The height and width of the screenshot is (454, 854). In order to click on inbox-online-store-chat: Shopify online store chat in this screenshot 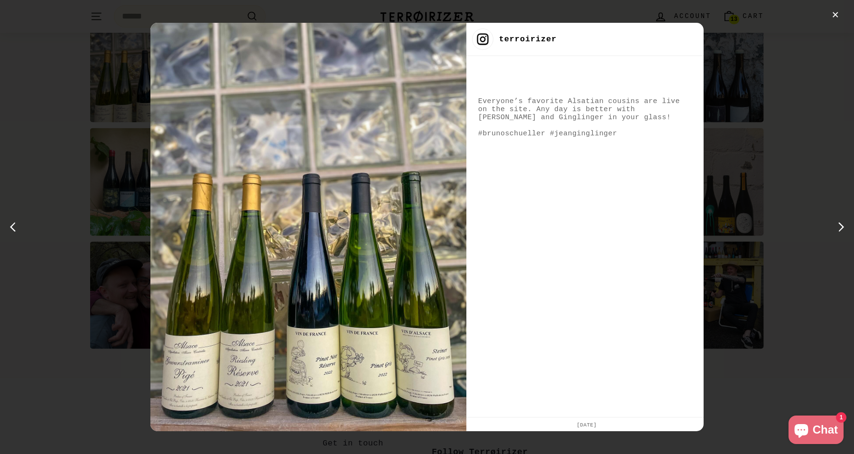, I will do `click(816, 430)`.